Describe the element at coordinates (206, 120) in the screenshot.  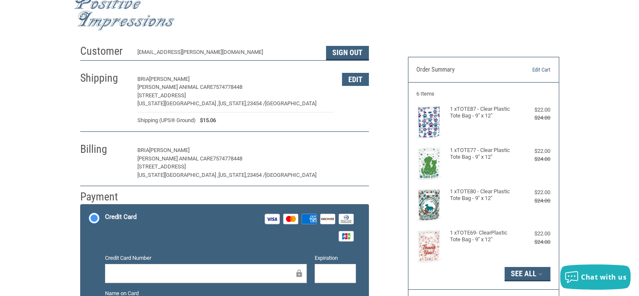
I see `span: $15.06` at that location.